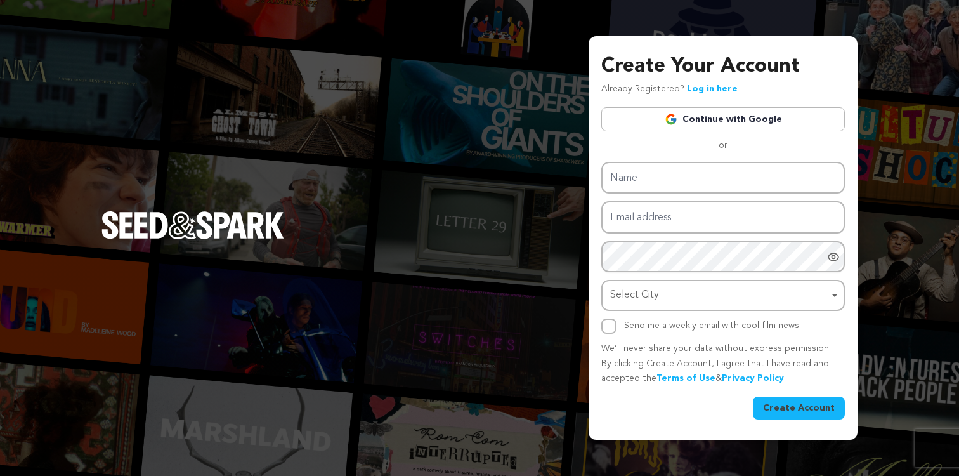  What do you see at coordinates (753, 378) in the screenshot?
I see `a: Privacy Policy` at bounding box center [753, 378].